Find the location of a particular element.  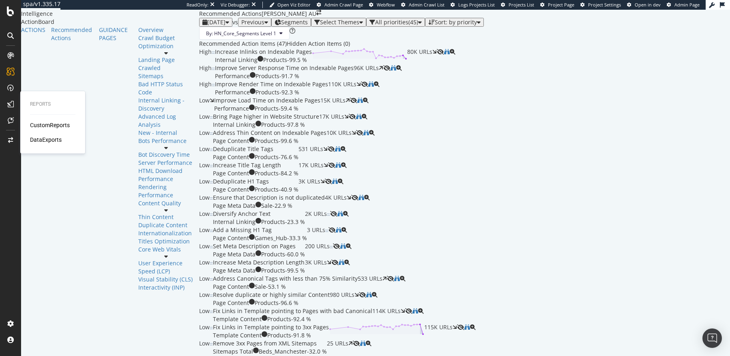

span: Admin Crawl Page is located at coordinates (343, 4).